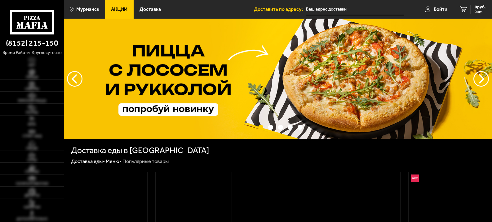  What do you see at coordinates (88, 9) in the screenshot?
I see `span: Мурманск` at bounding box center [88, 9].